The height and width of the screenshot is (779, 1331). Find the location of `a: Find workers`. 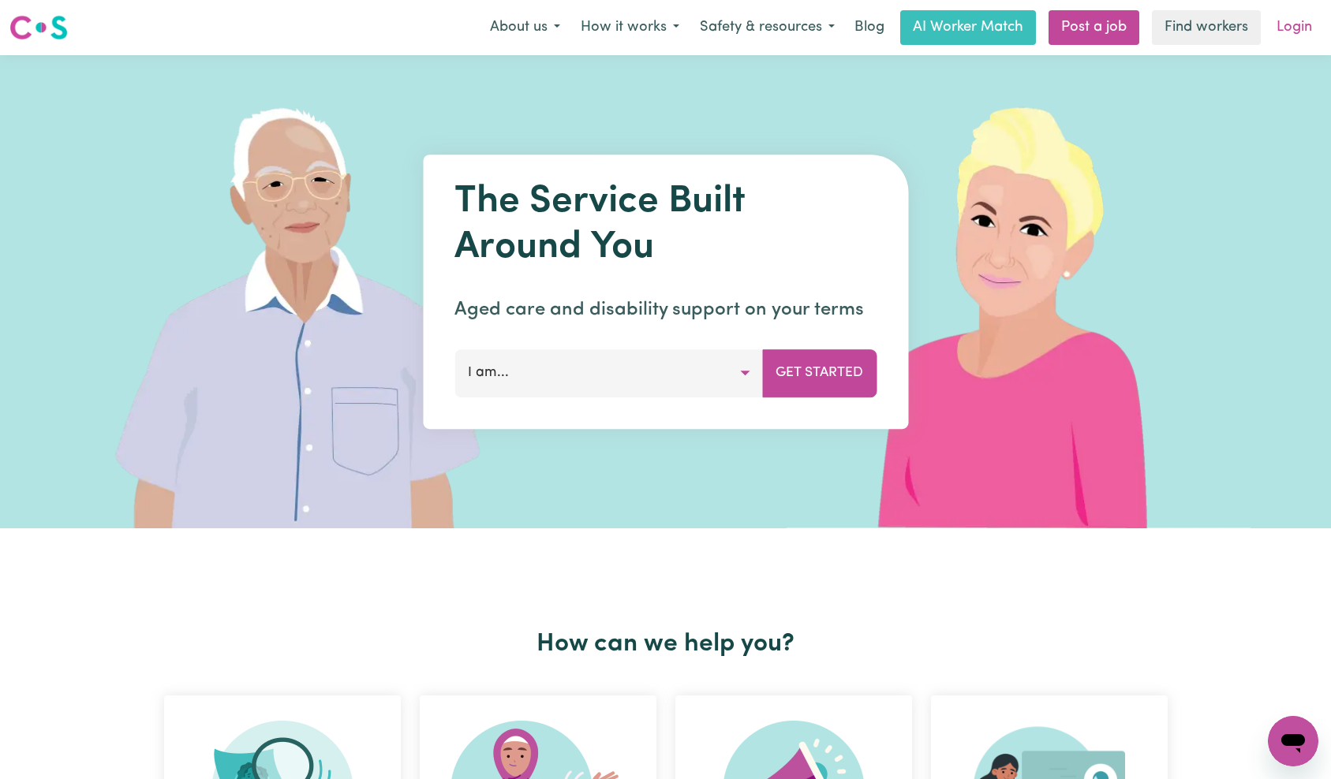

a: Find workers is located at coordinates (1206, 28).